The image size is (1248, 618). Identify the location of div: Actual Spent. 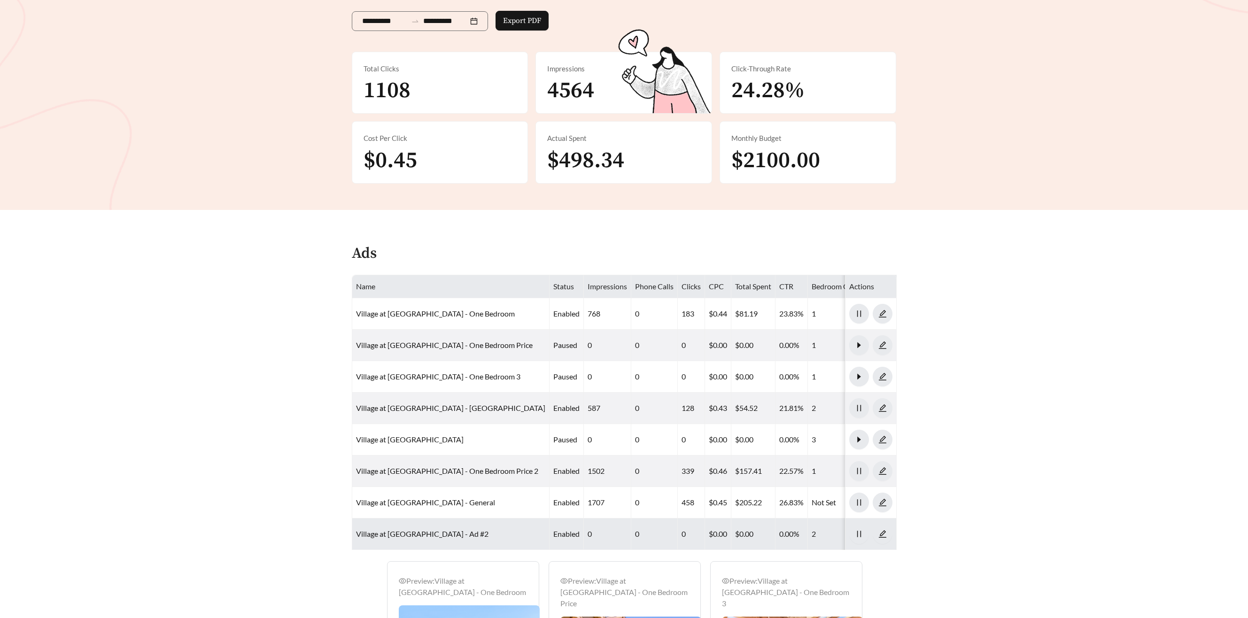
(624, 138).